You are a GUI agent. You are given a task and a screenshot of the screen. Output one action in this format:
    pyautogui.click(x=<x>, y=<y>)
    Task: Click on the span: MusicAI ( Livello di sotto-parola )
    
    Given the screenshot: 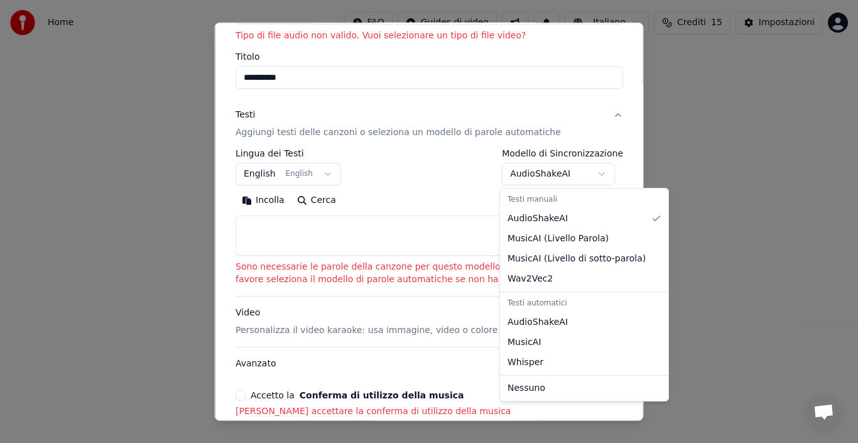 What is the action you would take?
    pyautogui.click(x=577, y=259)
    